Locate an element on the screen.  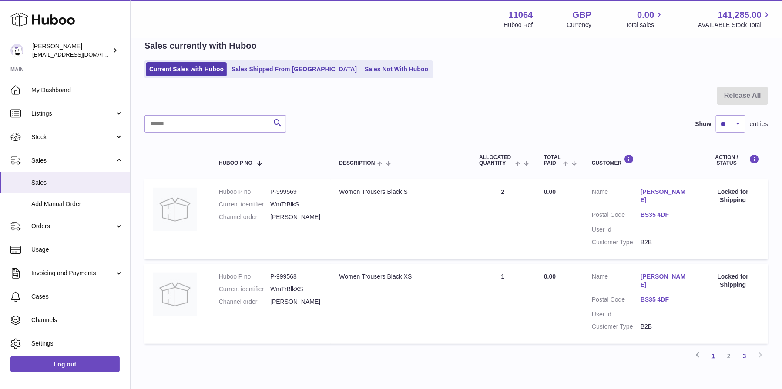
div: Women Trousers Black S is located at coordinates (401, 192).